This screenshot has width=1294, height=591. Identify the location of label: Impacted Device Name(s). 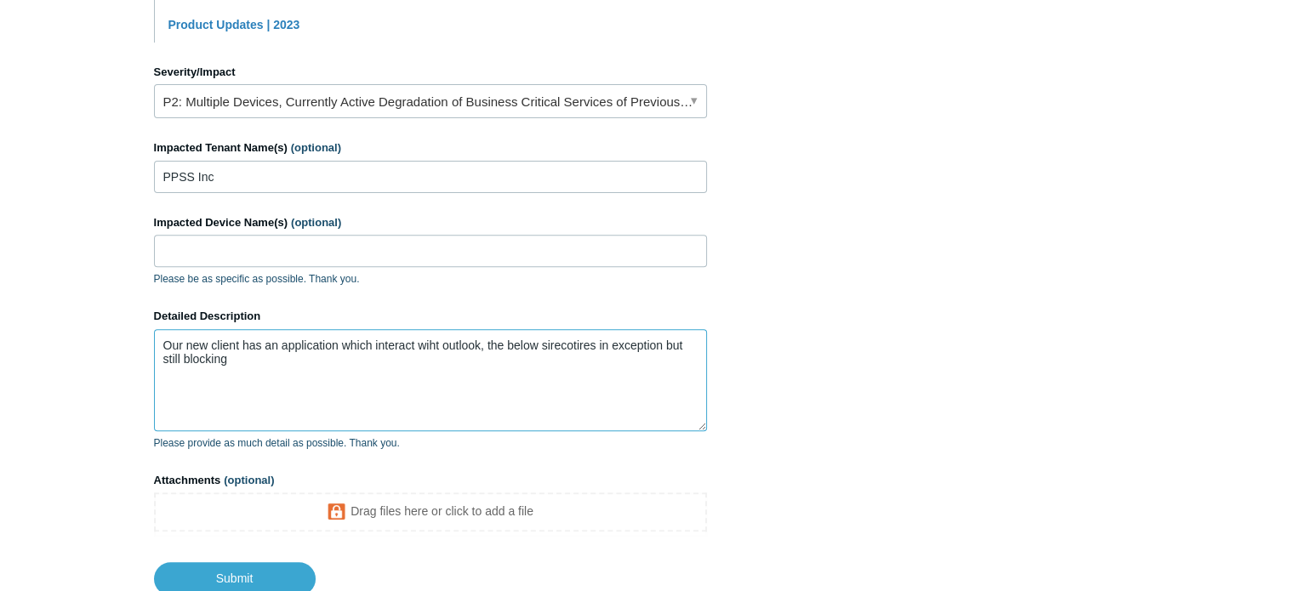
(431, 223).